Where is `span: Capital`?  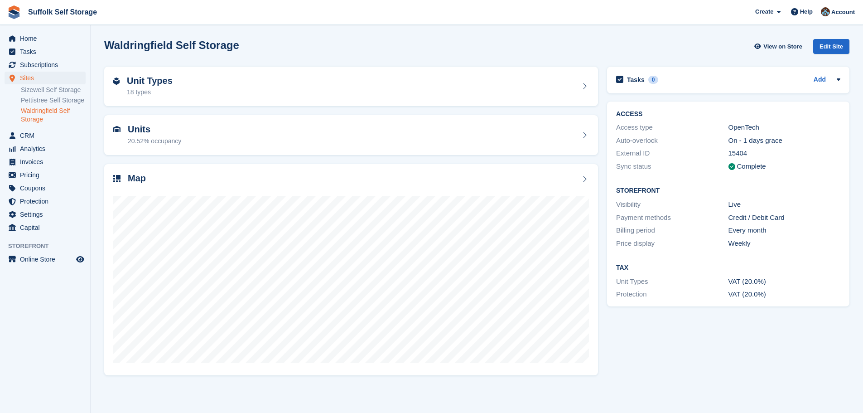
span: Capital is located at coordinates (47, 227).